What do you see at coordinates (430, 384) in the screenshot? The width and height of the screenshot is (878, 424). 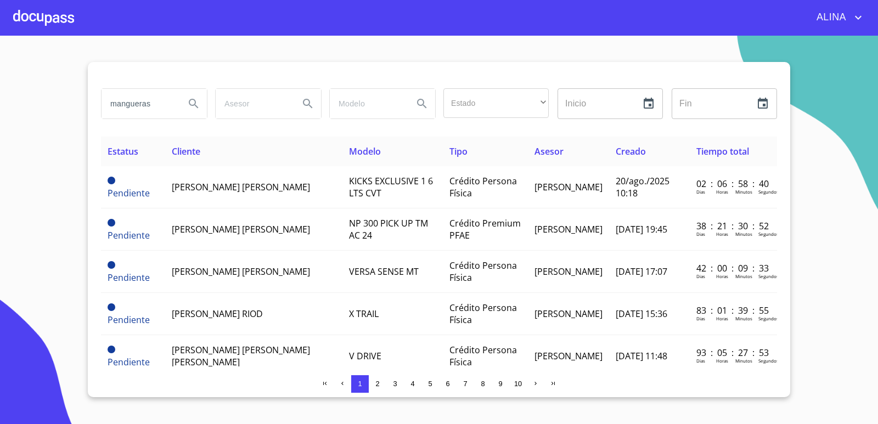 I see `span: 5` at bounding box center [430, 384].